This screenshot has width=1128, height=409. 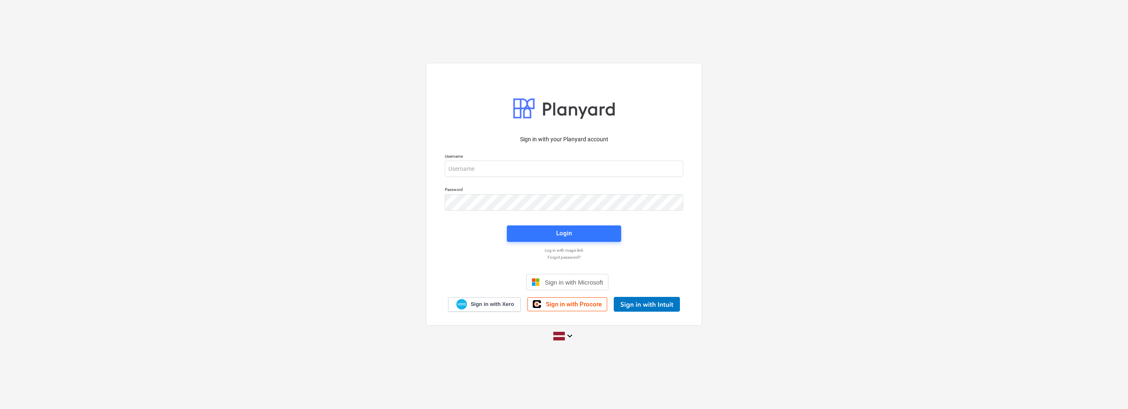 I want to click on span: Sign in with Microsoft, so click(x=574, y=282).